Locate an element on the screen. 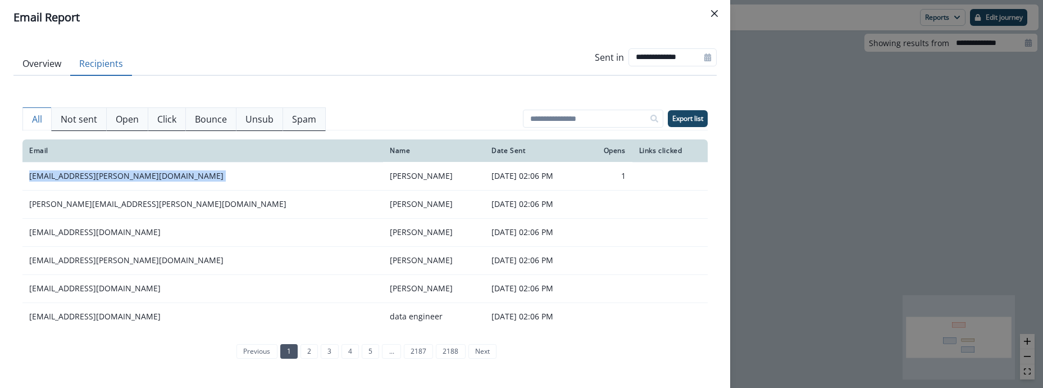  a: Page 4 is located at coordinates (350, 351).